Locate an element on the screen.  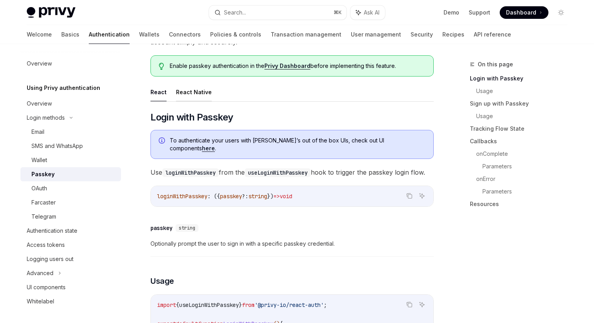
div: Email is located at coordinates (38, 132).